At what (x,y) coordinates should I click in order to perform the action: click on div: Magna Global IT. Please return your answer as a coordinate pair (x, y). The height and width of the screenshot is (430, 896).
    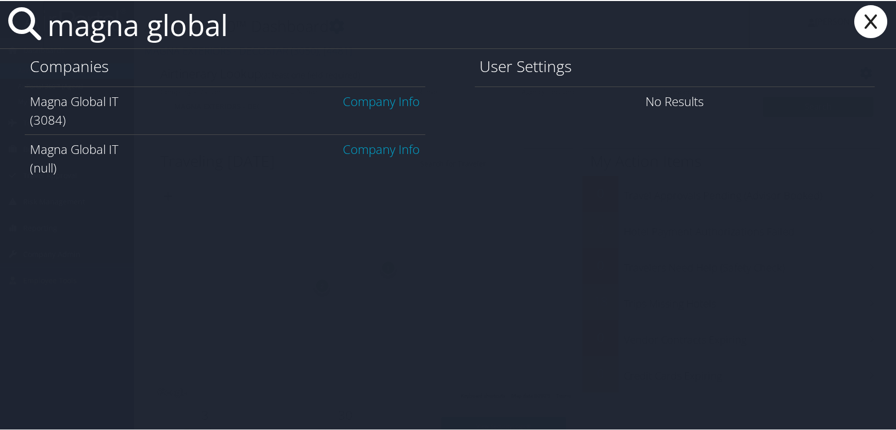
    Looking at the image, I should click on (225, 148).